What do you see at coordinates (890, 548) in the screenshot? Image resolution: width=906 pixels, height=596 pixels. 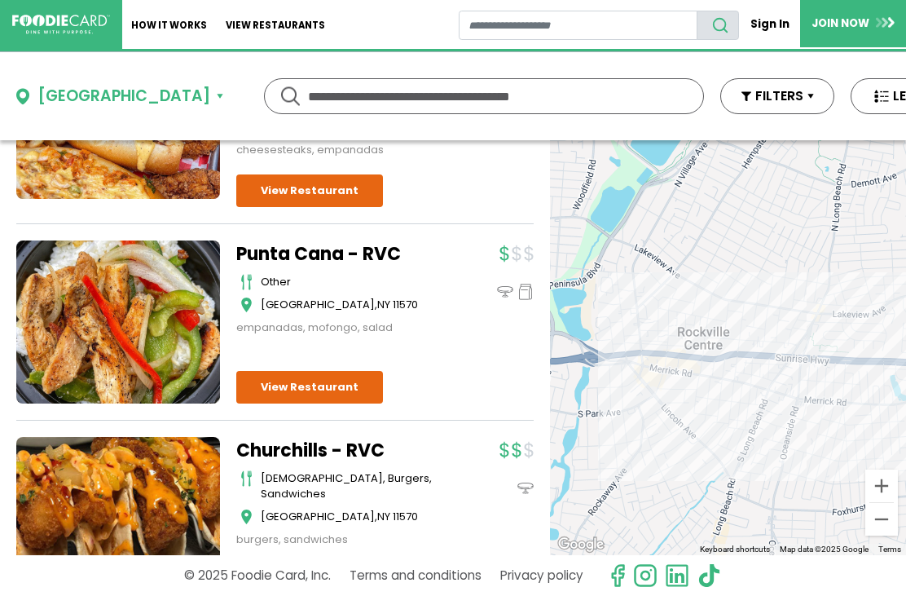 I see `a: Terms` at bounding box center [890, 548].